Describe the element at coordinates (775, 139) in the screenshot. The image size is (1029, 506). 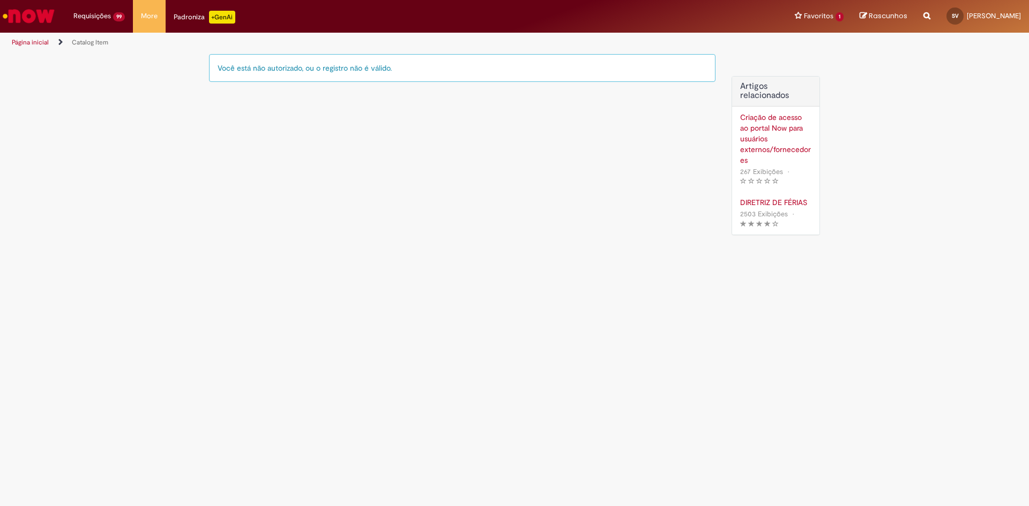
I see `div: Criação de acesso ao portal Now para usuários externos/fornecedores` at that location.